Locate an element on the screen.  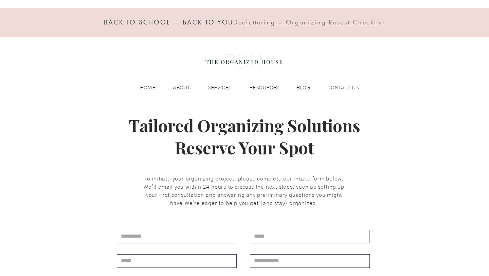
a: SERVICES is located at coordinates (214, 88).